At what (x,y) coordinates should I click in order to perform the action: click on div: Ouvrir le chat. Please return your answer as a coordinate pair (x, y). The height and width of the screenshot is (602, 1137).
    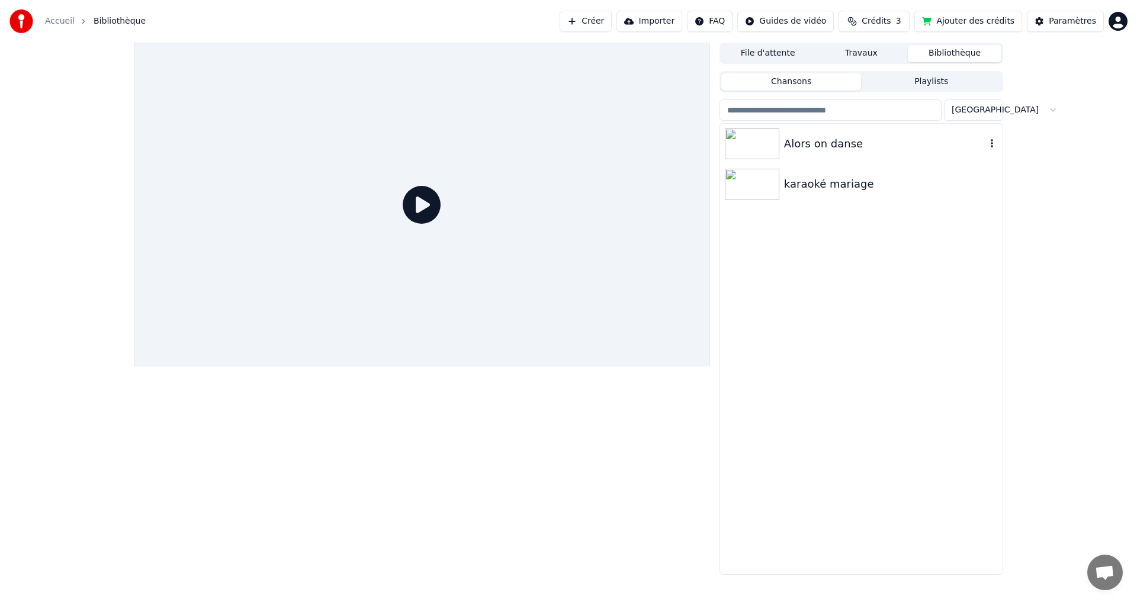
    Looking at the image, I should click on (1105, 573).